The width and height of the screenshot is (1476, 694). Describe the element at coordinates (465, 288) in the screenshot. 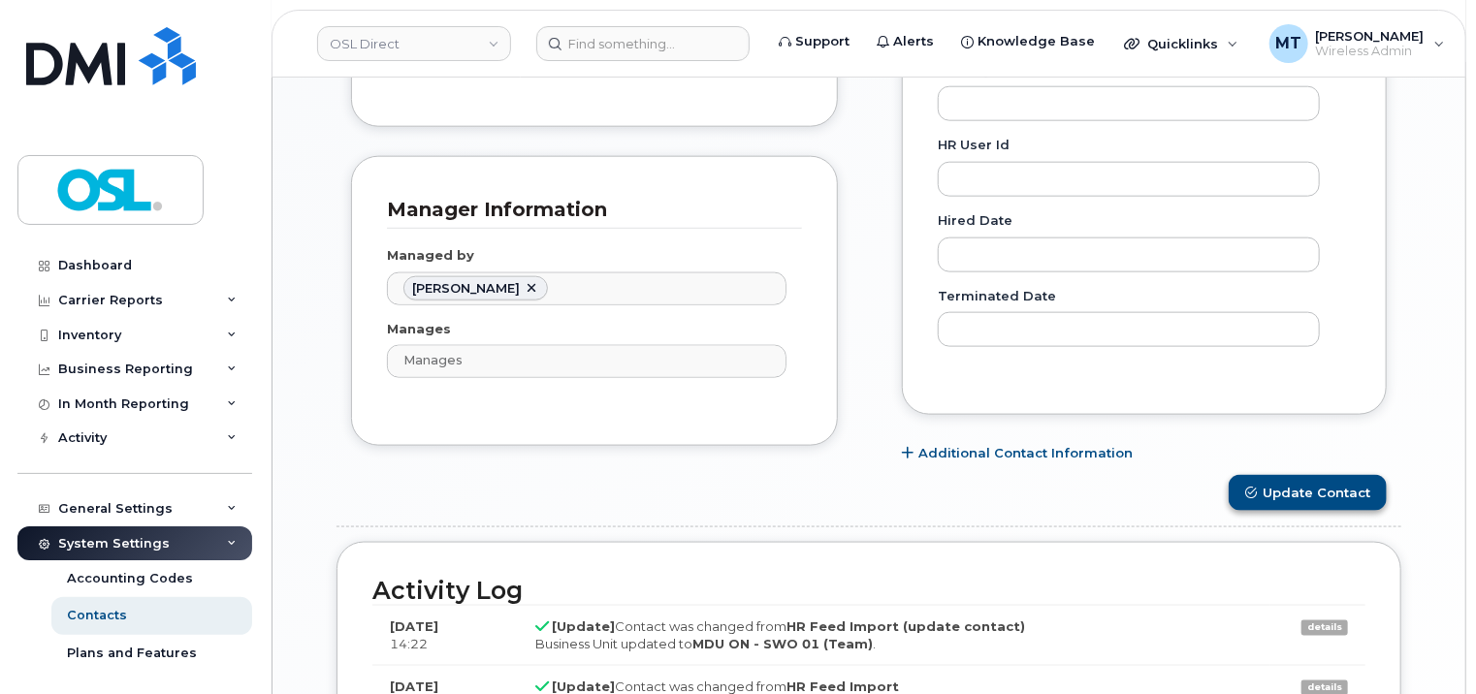

I see `span: Eser Ari` at that location.